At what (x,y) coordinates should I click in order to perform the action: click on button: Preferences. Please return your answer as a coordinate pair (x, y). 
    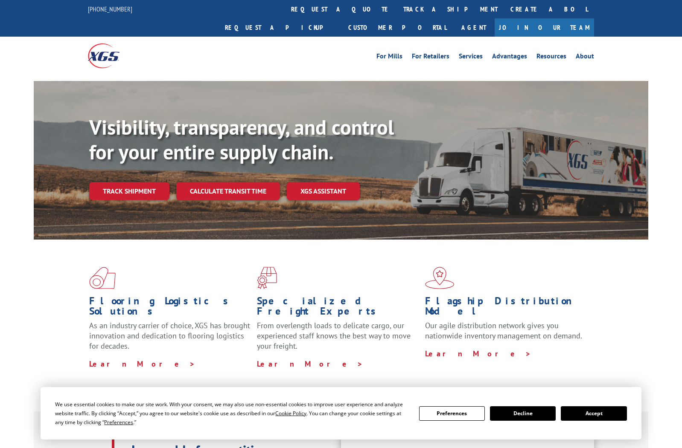
    Looking at the image, I should click on (452, 414).